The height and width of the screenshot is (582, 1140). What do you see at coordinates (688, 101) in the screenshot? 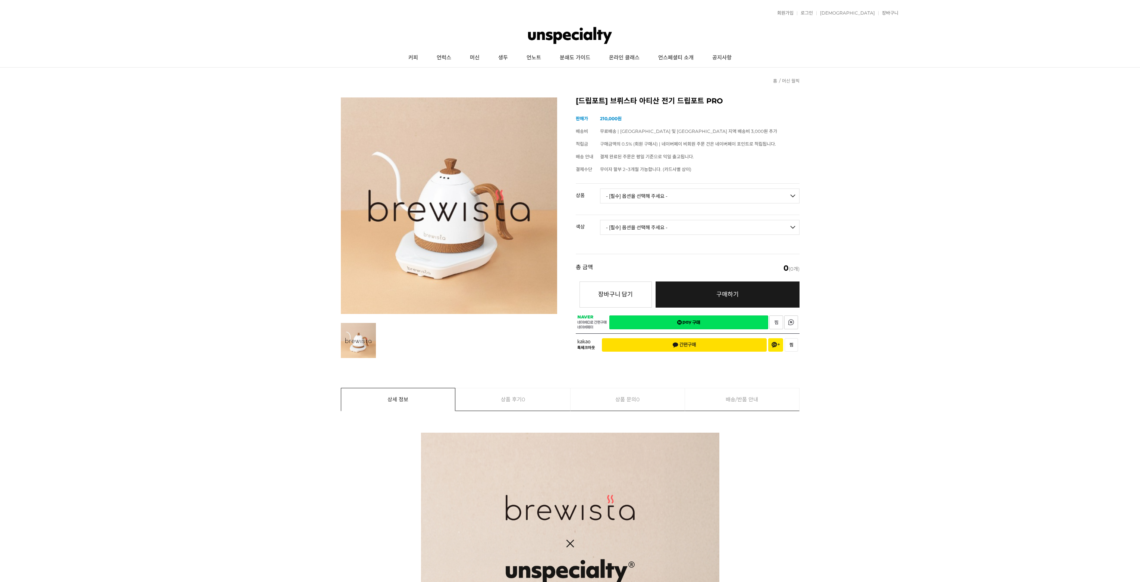
I see `h2: [드립포트] 브뤼스타 아티산 전기 드립포트 PRO` at bounding box center [688, 101].